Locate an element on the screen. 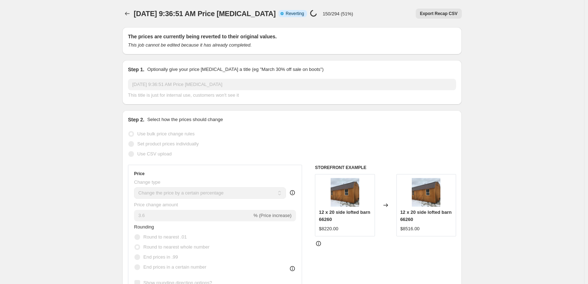  span: Use CSV upload is located at coordinates (155, 153).